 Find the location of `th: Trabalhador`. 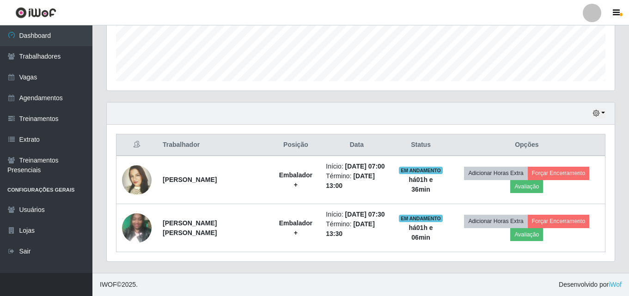

th: Trabalhador is located at coordinates (214, 145).